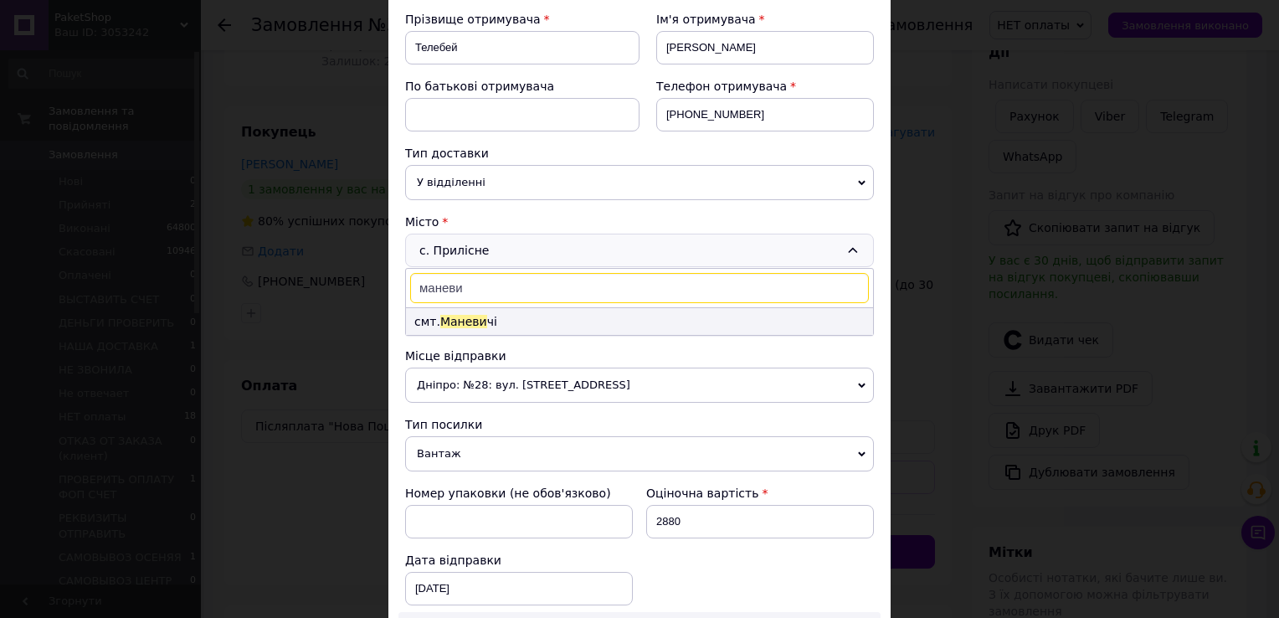 This screenshot has height=618, width=1279. I want to click on span: Місце відправки, so click(455, 356).